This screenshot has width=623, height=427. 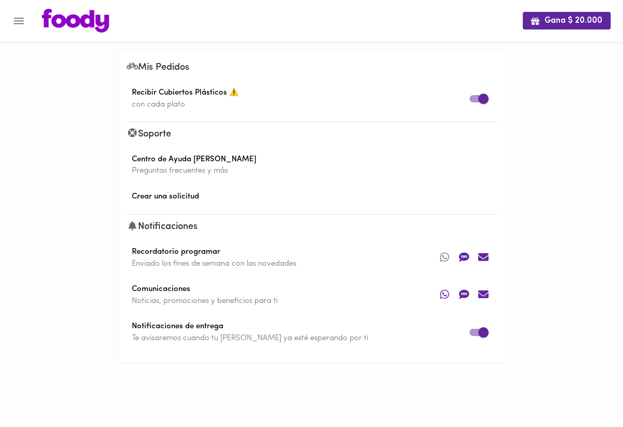 I want to click on p: Enviado los fines de semana con las novedades, so click(x=304, y=264).